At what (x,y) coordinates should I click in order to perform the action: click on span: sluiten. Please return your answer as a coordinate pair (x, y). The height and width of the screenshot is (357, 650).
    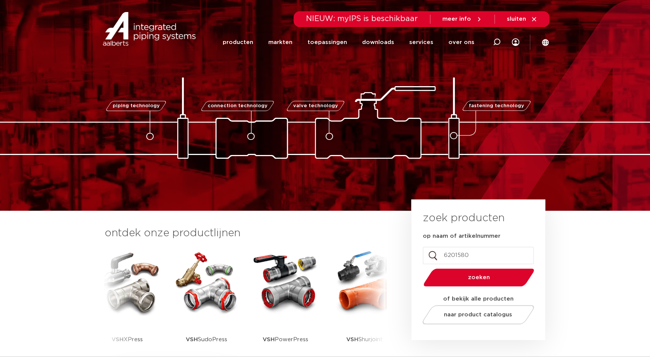
    Looking at the image, I should click on (516, 19).